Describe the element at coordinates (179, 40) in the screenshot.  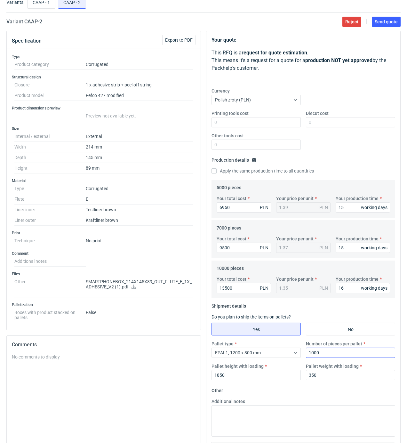
I see `span: Export to PDF` at that location.